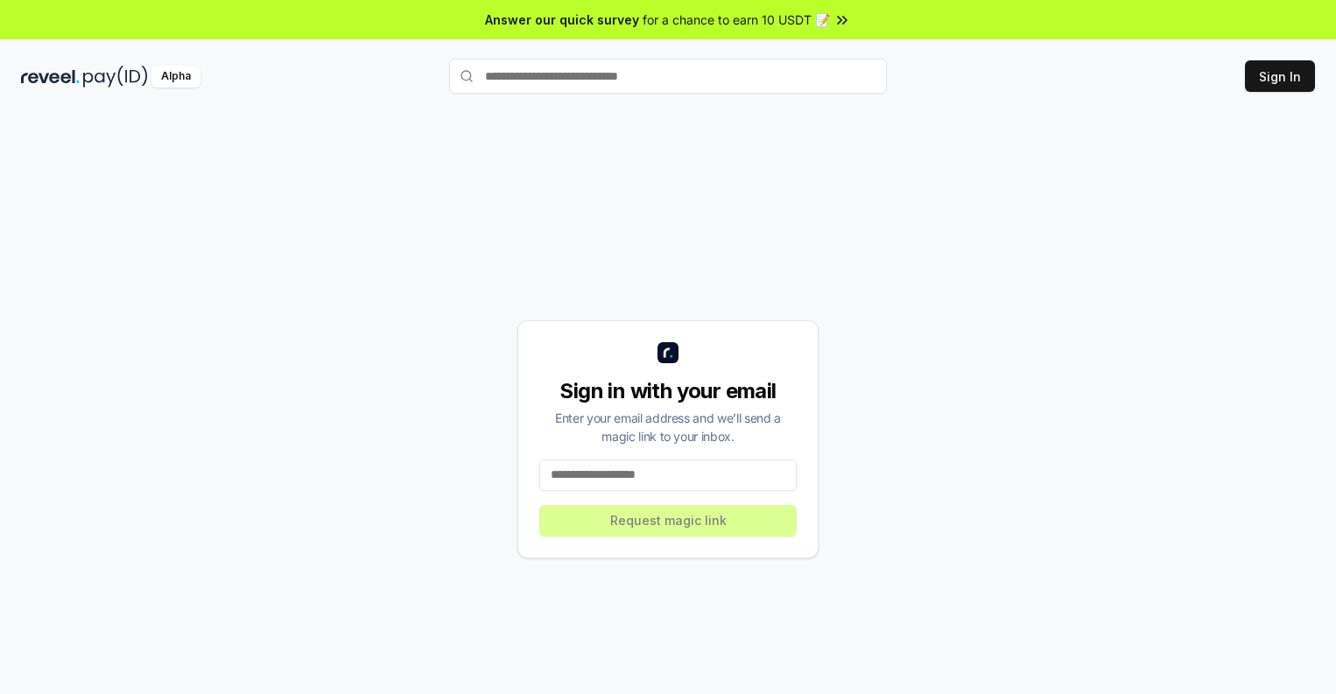 This screenshot has width=1336, height=694. What do you see at coordinates (116, 76) in the screenshot?
I see `img: pay_id` at bounding box center [116, 76].